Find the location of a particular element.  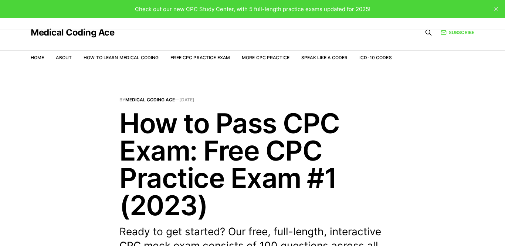

span: By — is located at coordinates (252, 100).